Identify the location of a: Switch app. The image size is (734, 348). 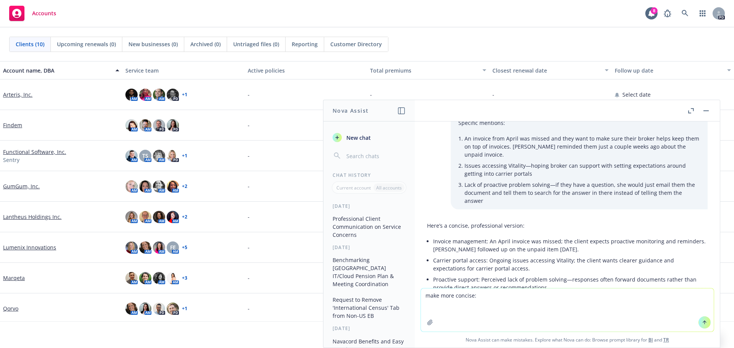
(703, 13).